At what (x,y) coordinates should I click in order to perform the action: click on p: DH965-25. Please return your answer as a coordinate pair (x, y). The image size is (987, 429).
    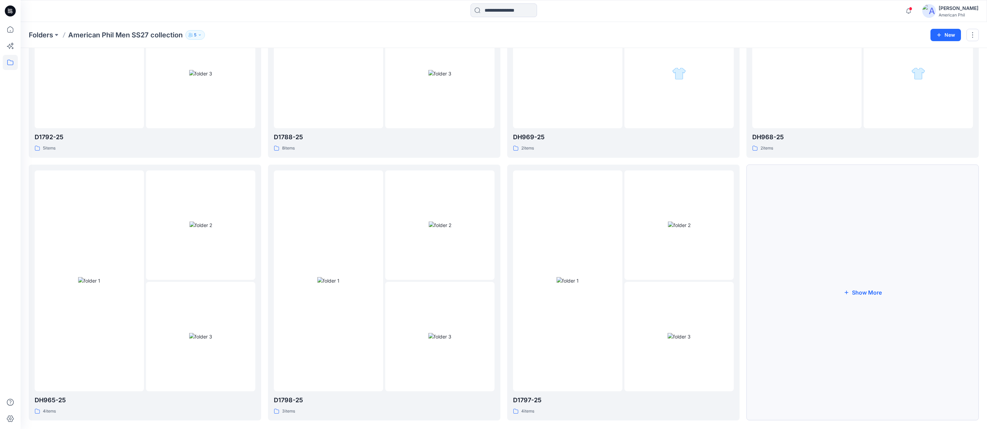
    Looking at the image, I should click on (145, 400).